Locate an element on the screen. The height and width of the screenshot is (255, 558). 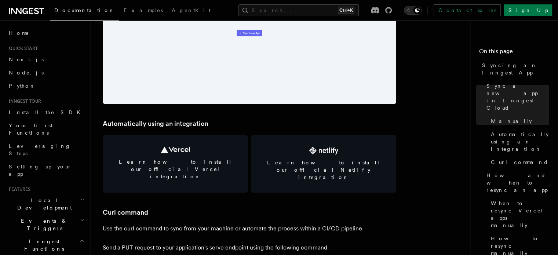
a: Python is located at coordinates (46, 86).